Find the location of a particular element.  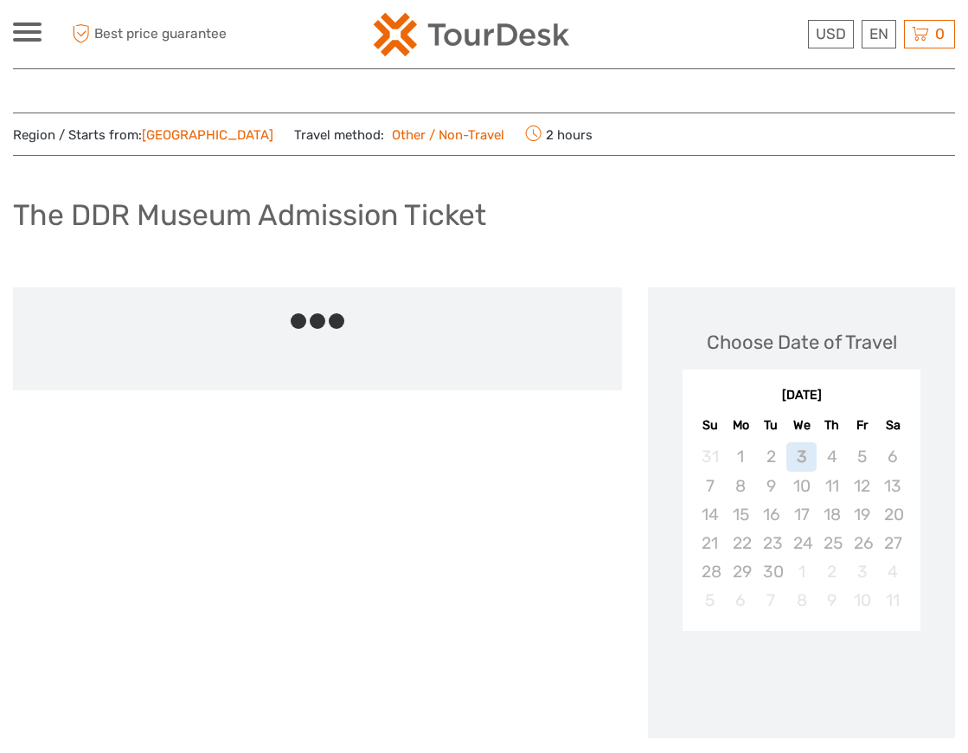

span: Region / Starts from: is located at coordinates (143, 135).